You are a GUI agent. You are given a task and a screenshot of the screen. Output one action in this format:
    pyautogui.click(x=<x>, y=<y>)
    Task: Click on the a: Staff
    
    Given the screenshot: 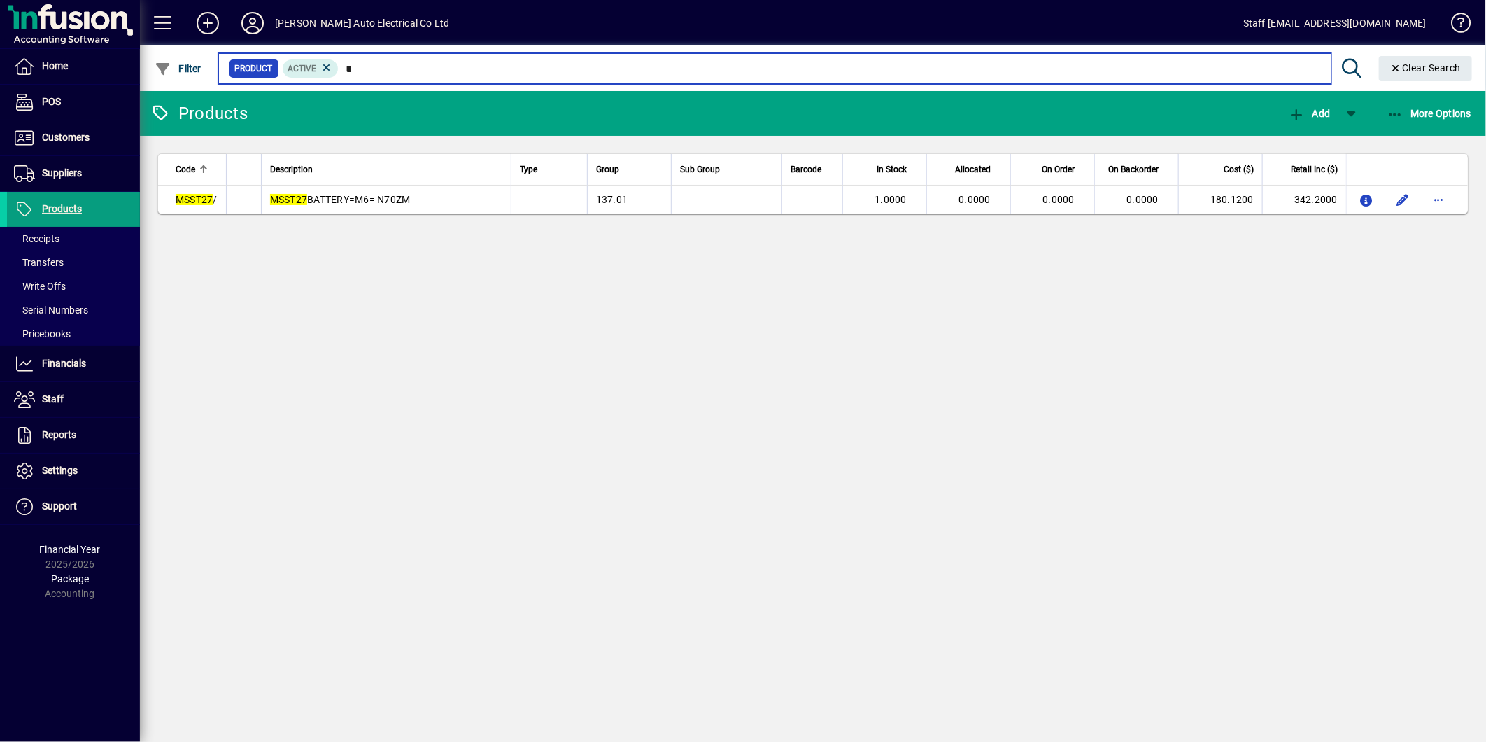 What is the action you would take?
    pyautogui.click(x=73, y=400)
    